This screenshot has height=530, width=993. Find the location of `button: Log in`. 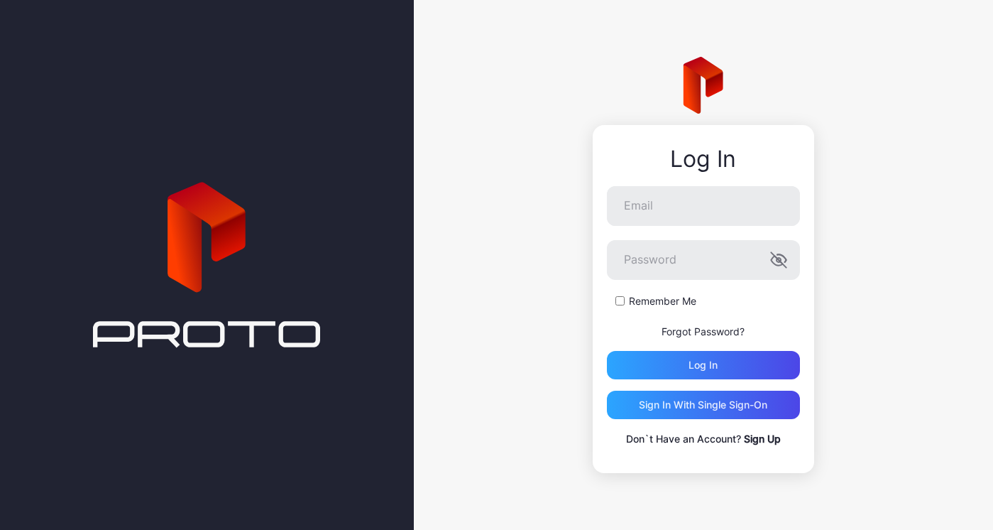

button: Log in is located at coordinates (704, 365).